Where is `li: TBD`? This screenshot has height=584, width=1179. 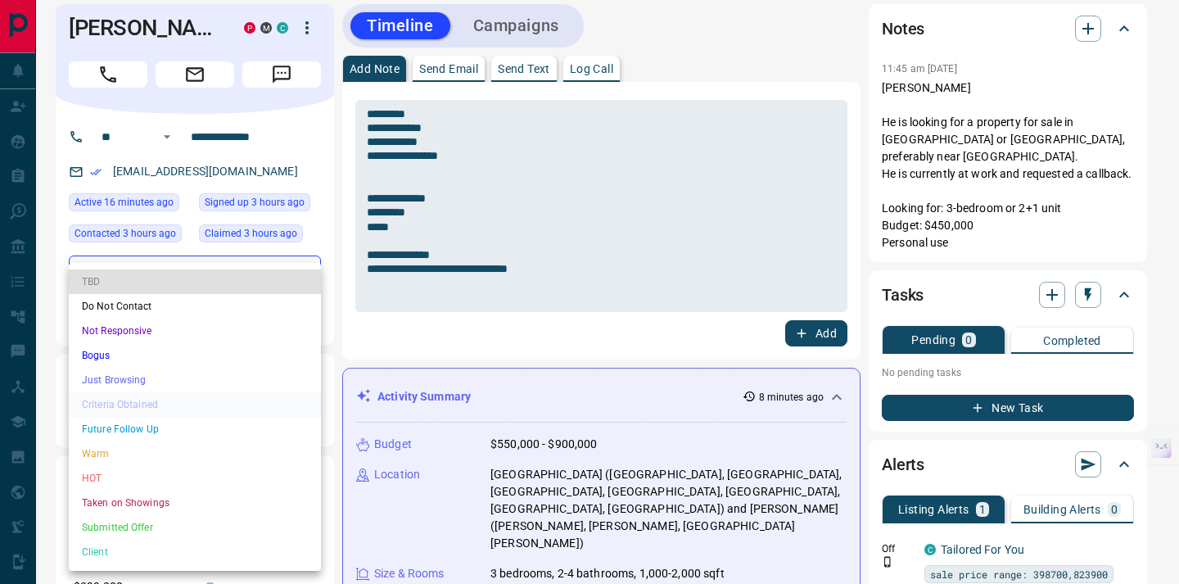
li: TBD is located at coordinates (195, 282).